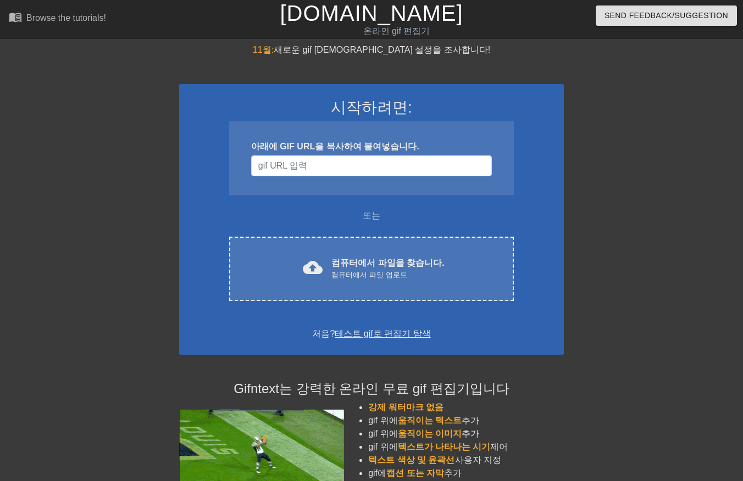 The width and height of the screenshot is (743, 481). What do you see at coordinates (430, 420) in the screenshot?
I see `span: 움직이는 텍스트` at bounding box center [430, 420].